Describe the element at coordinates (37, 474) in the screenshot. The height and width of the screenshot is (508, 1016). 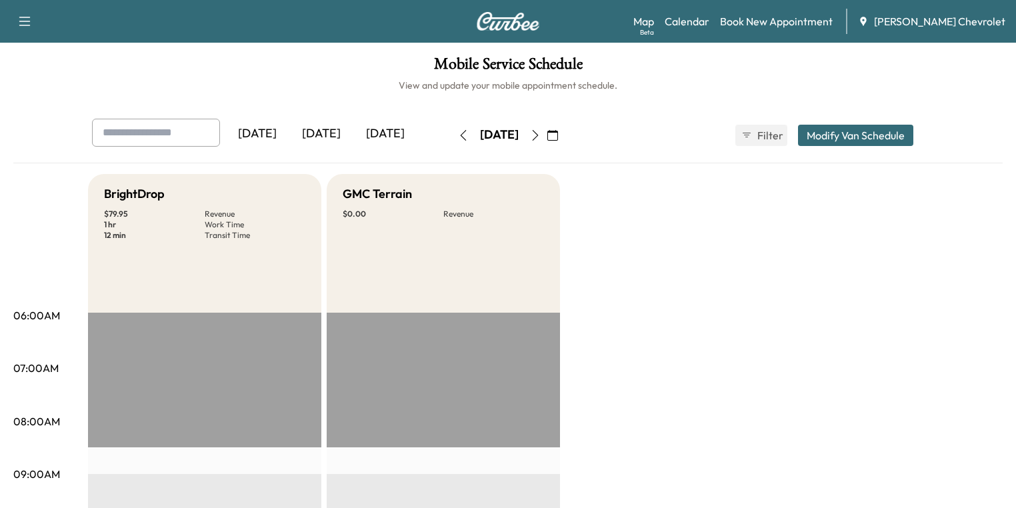
I see `p: 09:00AM` at that location.